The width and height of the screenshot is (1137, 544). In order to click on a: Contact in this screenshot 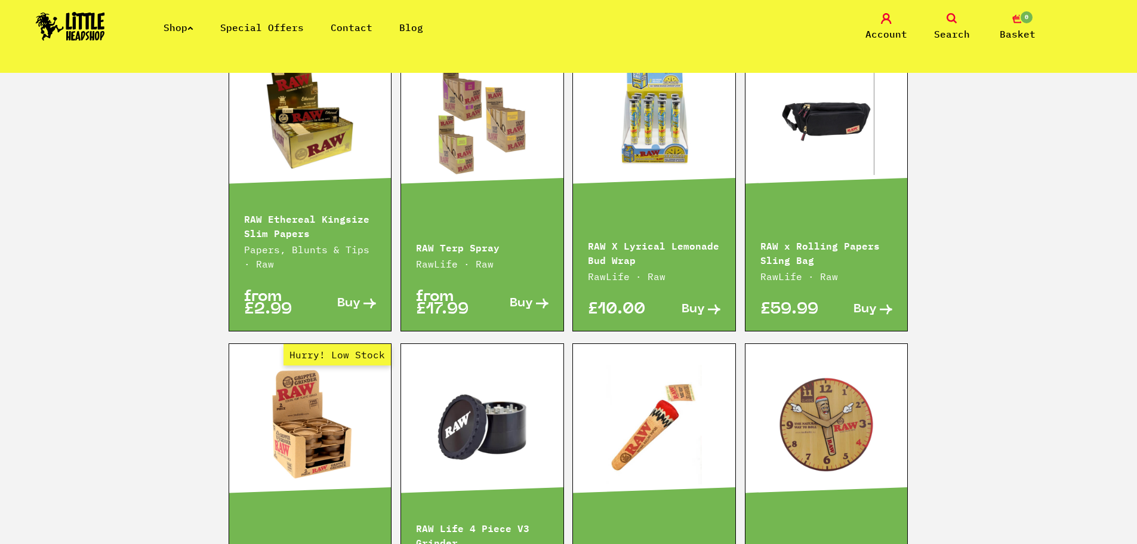, I will do `click(351, 27)`.